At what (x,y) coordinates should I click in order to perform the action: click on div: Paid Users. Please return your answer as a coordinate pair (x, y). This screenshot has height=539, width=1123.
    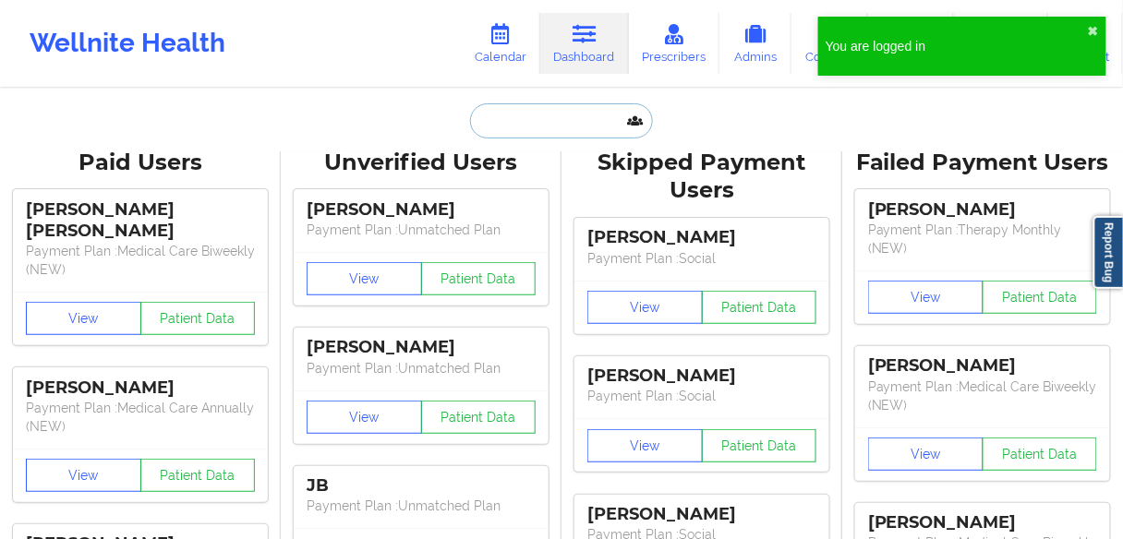
    Looking at the image, I should click on (140, 163).